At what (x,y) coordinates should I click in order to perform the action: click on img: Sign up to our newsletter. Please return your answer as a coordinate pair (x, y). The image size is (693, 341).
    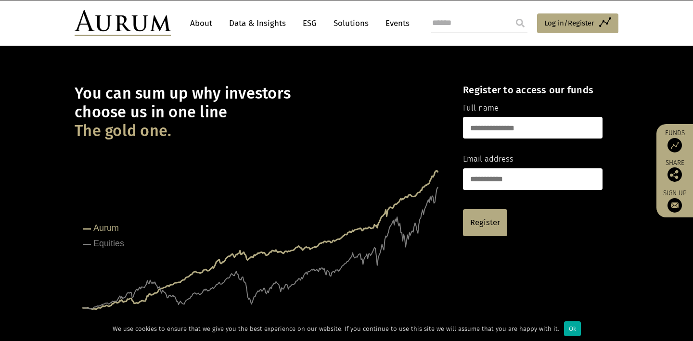
    Looking at the image, I should click on (675, 206).